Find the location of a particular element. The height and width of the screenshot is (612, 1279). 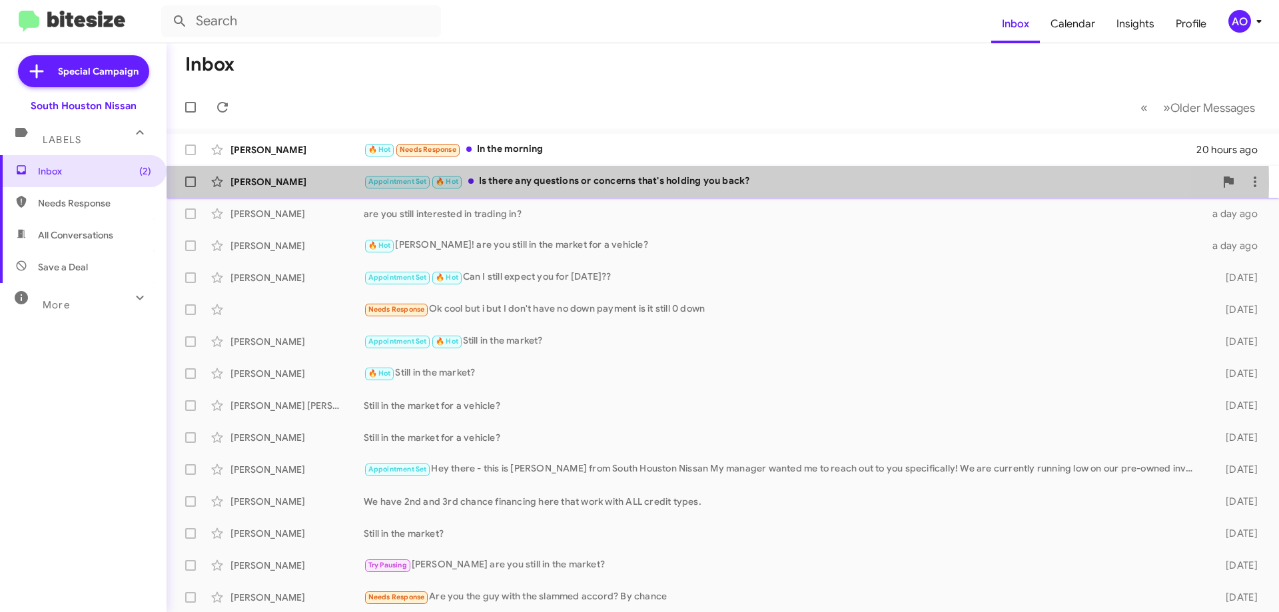

span: Profile is located at coordinates (1191, 24).